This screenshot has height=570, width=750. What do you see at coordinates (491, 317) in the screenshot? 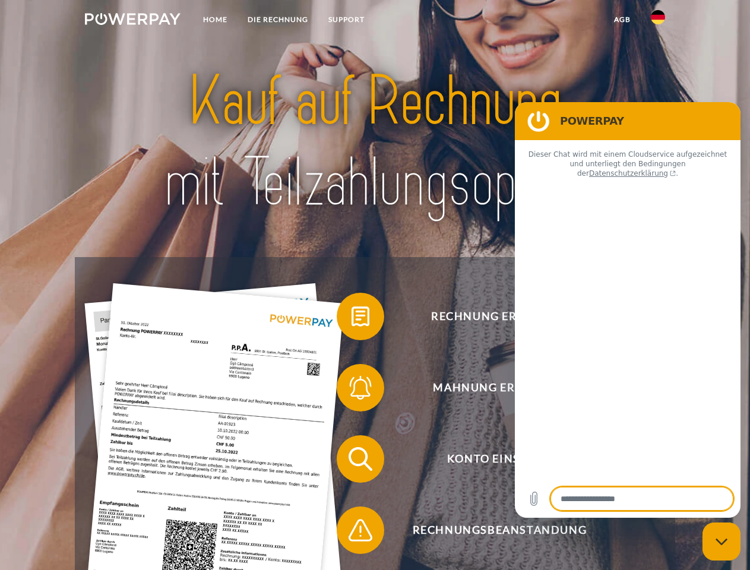
I see `button: Rechnung erhalten?` at bounding box center [491, 317].